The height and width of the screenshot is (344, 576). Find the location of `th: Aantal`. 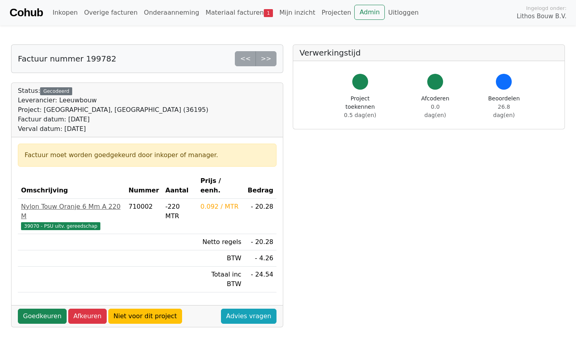

th: Aantal is located at coordinates (180, 186).